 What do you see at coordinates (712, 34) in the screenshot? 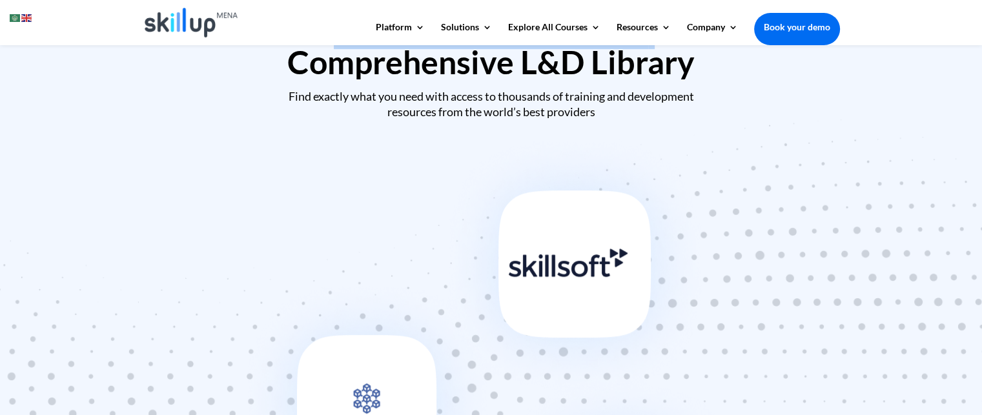
I see `a: Company` at bounding box center [712, 34].